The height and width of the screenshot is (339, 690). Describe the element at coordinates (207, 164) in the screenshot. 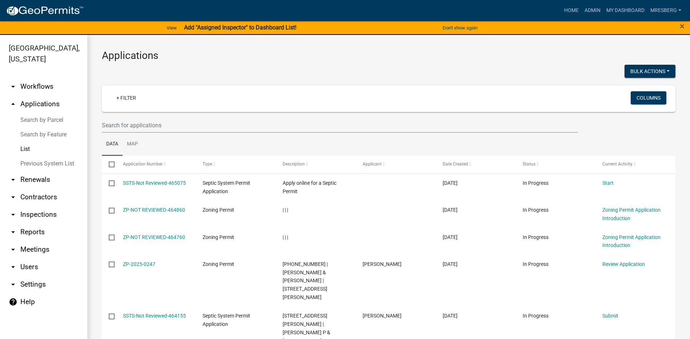

I see `span: Type` at that location.